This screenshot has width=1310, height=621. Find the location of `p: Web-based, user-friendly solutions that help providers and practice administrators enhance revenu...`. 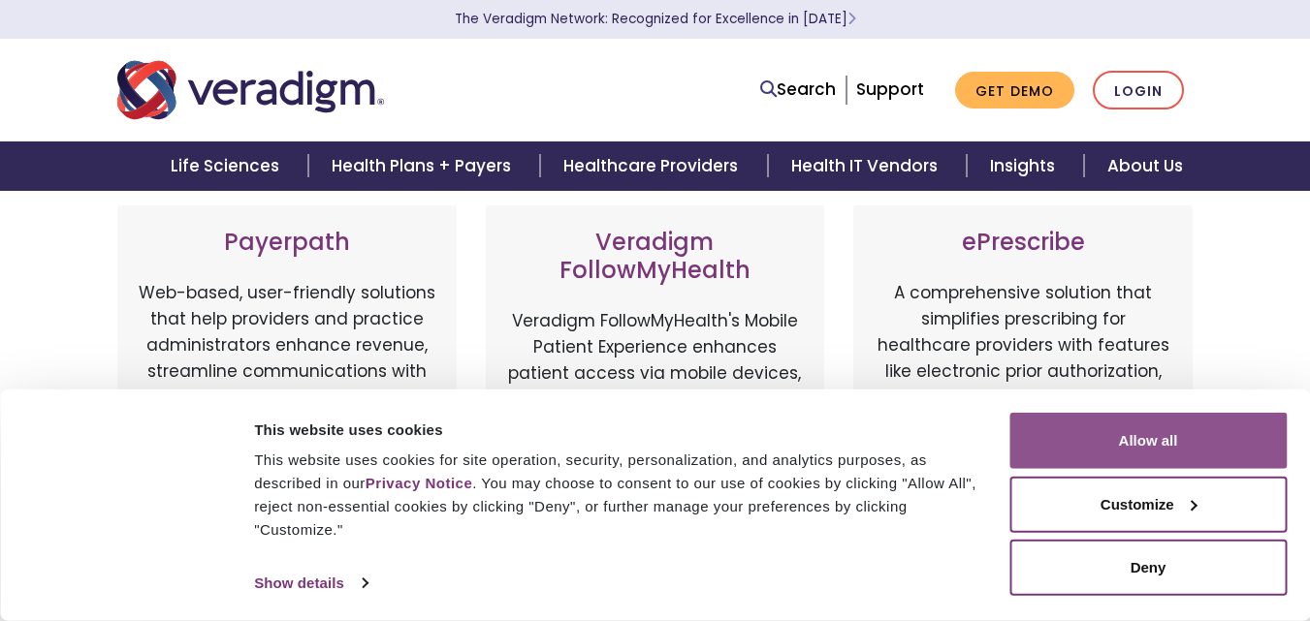

p: Web-based, user-friendly solutions that help providers and practice administrators enhance revenu... is located at coordinates (287, 408).